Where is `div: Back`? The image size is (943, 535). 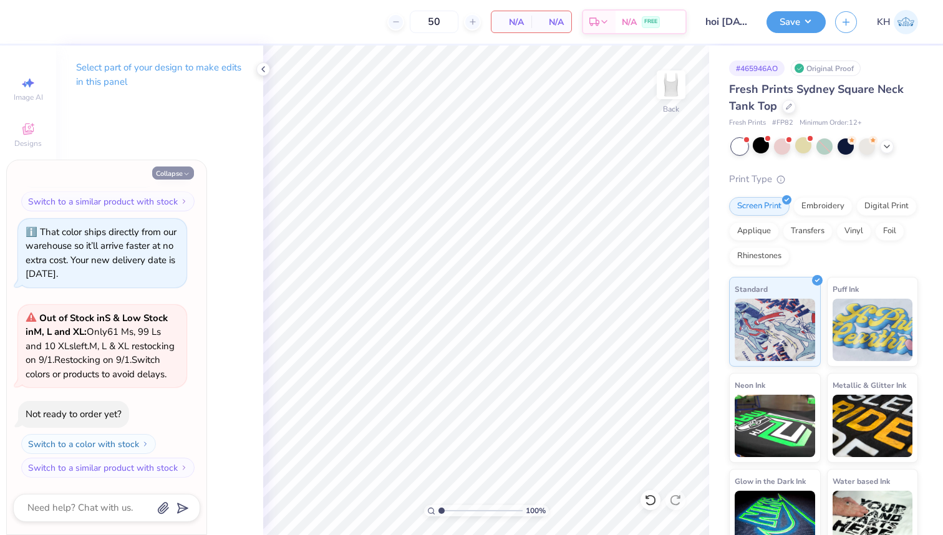 div: Back is located at coordinates (671, 109).